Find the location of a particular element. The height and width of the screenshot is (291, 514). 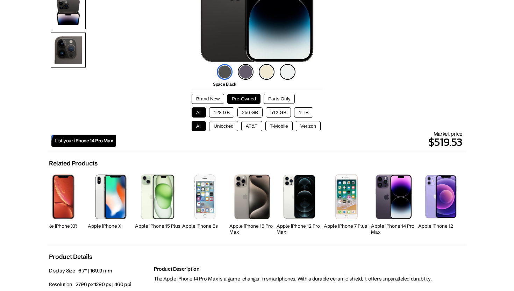

p: The Apple iPhone 14 Pro Max is a game-changer in smartphones. With a durable ceramic shield, it o... is located at coordinates (310, 279).